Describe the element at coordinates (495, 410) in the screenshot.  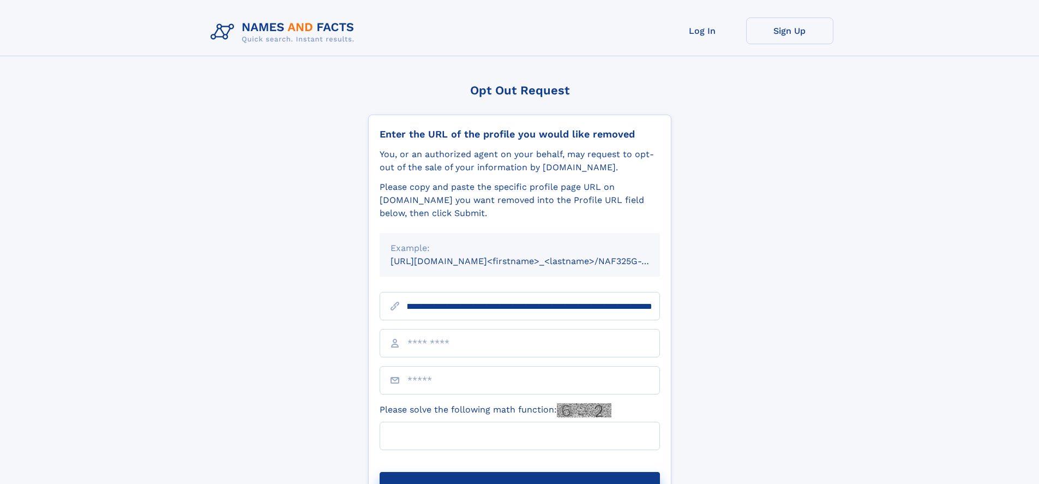
I see `label: Please solve the following math function:` at that location.